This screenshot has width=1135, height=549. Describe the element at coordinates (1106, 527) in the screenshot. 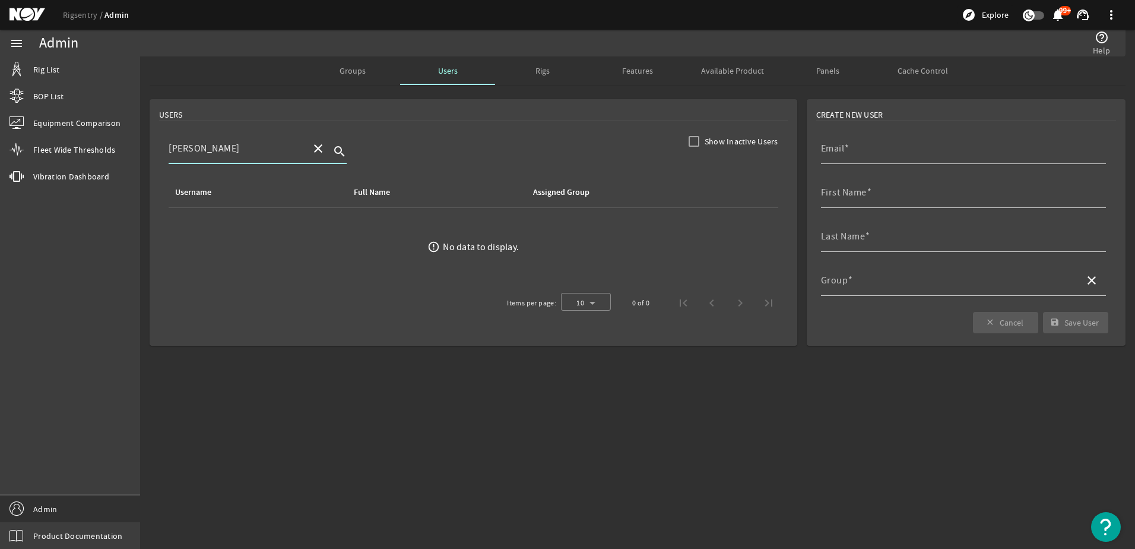

I see `button: Open Resource Center` at that location.